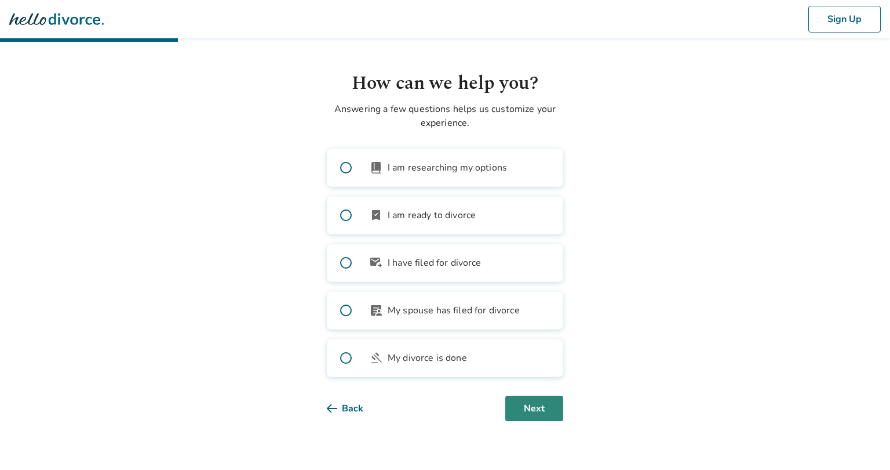  Describe the element at coordinates (376, 310) in the screenshot. I see `span: article_person` at that location.